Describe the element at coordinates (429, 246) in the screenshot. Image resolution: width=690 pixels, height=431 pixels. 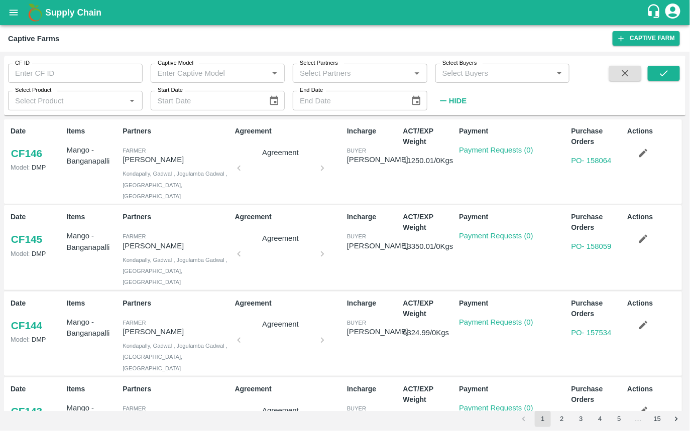
I see `p: 13350.01 / 0 Kgs` at that location.